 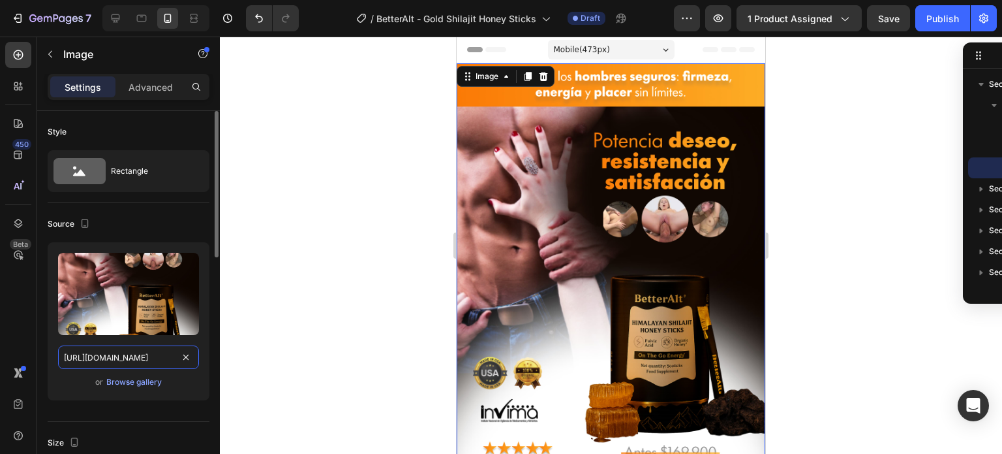 I want to click on span: or, so click(x=99, y=382).